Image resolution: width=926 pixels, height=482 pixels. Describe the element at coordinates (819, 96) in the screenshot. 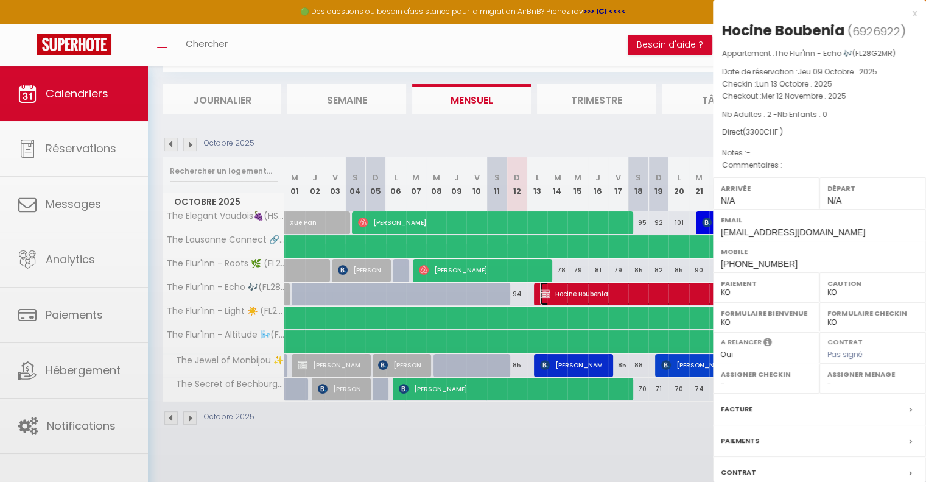

I see `p: Checkout :` at that location.